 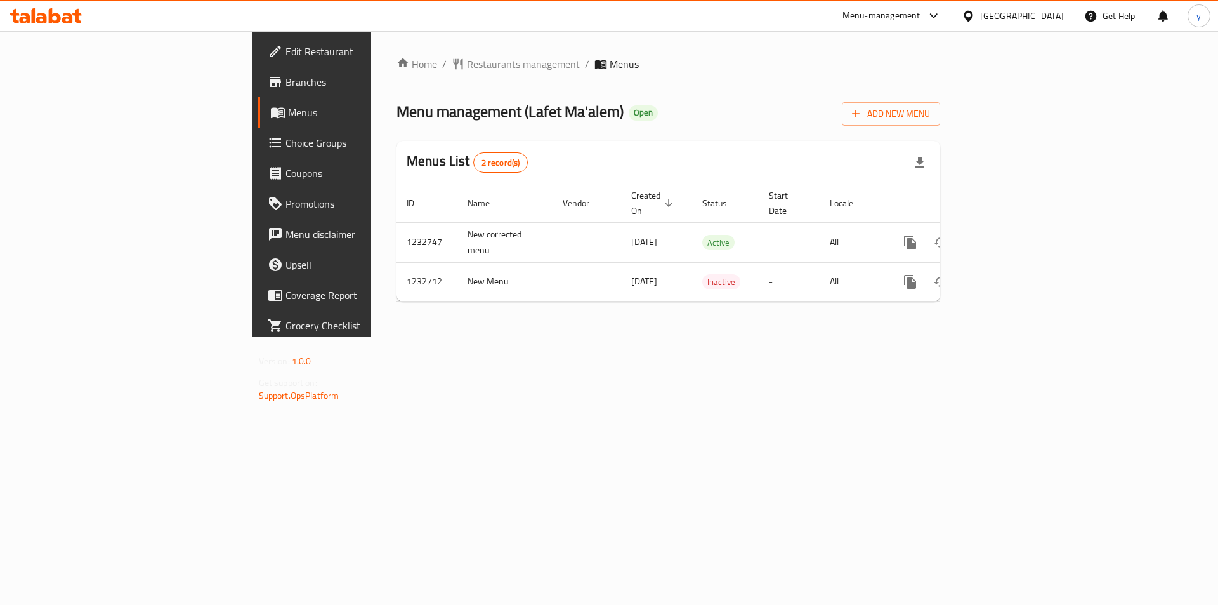 I want to click on div: Inactive, so click(x=722, y=282).